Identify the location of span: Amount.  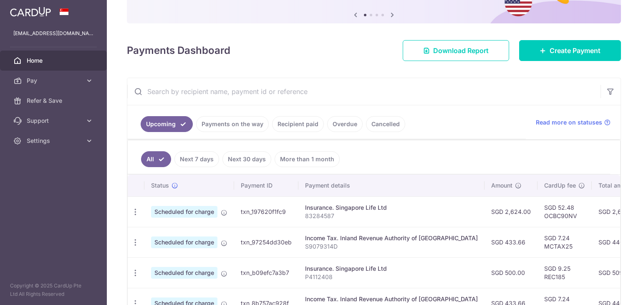
(502, 185).